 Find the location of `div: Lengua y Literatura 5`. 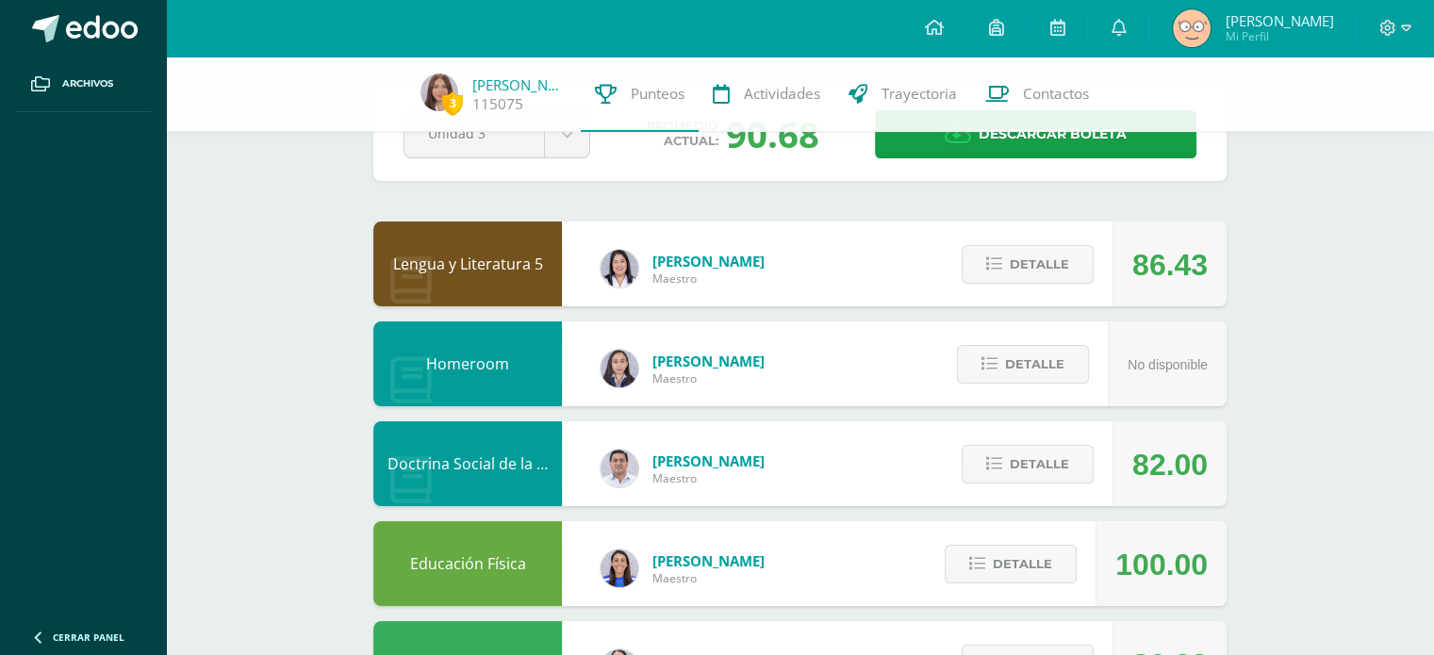

div: Lengua y Literatura 5 is located at coordinates (468, 264).